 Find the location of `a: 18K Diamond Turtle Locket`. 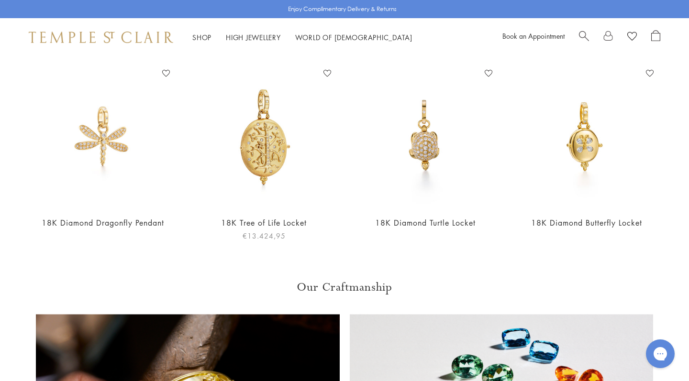

a: 18K Diamond Turtle Locket is located at coordinates (425, 223).